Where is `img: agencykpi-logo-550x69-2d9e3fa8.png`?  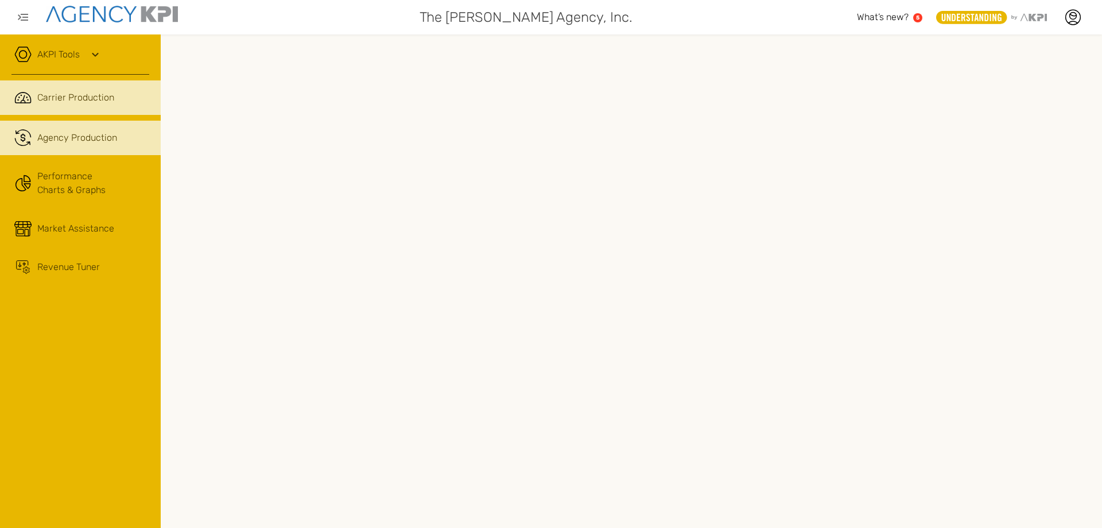
img: agencykpi-logo-550x69-2d9e3fa8.png is located at coordinates (112, 14).